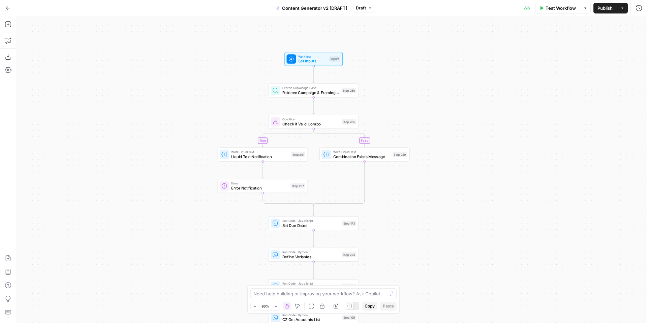 The image size is (647, 323). Describe the element at coordinates (339, 184) in the screenshot. I see `g: Edge from step_289 to step_285-conditional-end` at that location.